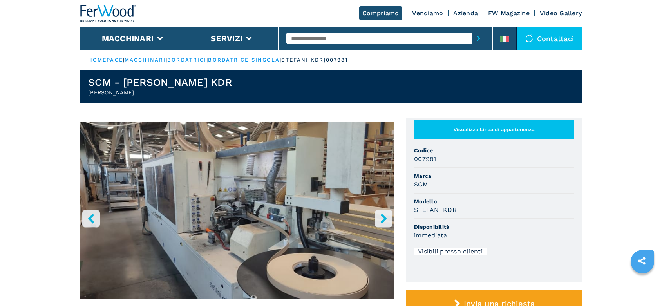 This screenshot has height=306, width=662. Describe the element at coordinates (494, 201) in the screenshot. I see `span: Modello` at that location.